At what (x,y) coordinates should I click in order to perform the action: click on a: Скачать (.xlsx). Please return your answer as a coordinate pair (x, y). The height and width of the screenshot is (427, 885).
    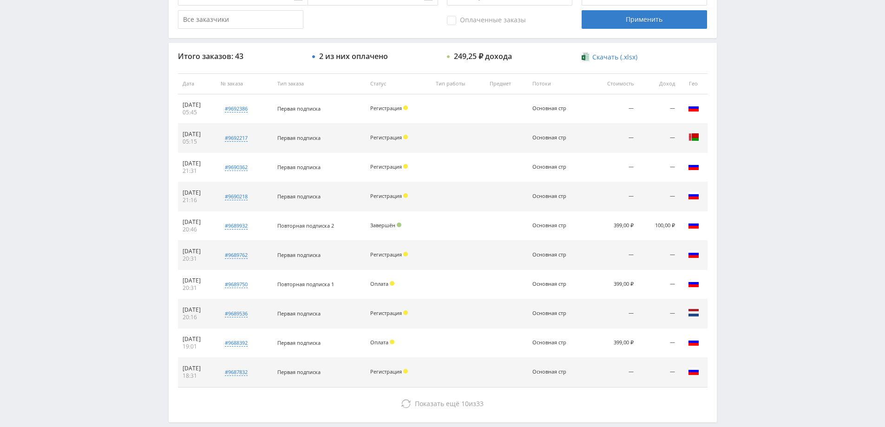
    Looking at the image, I should click on (610, 57).